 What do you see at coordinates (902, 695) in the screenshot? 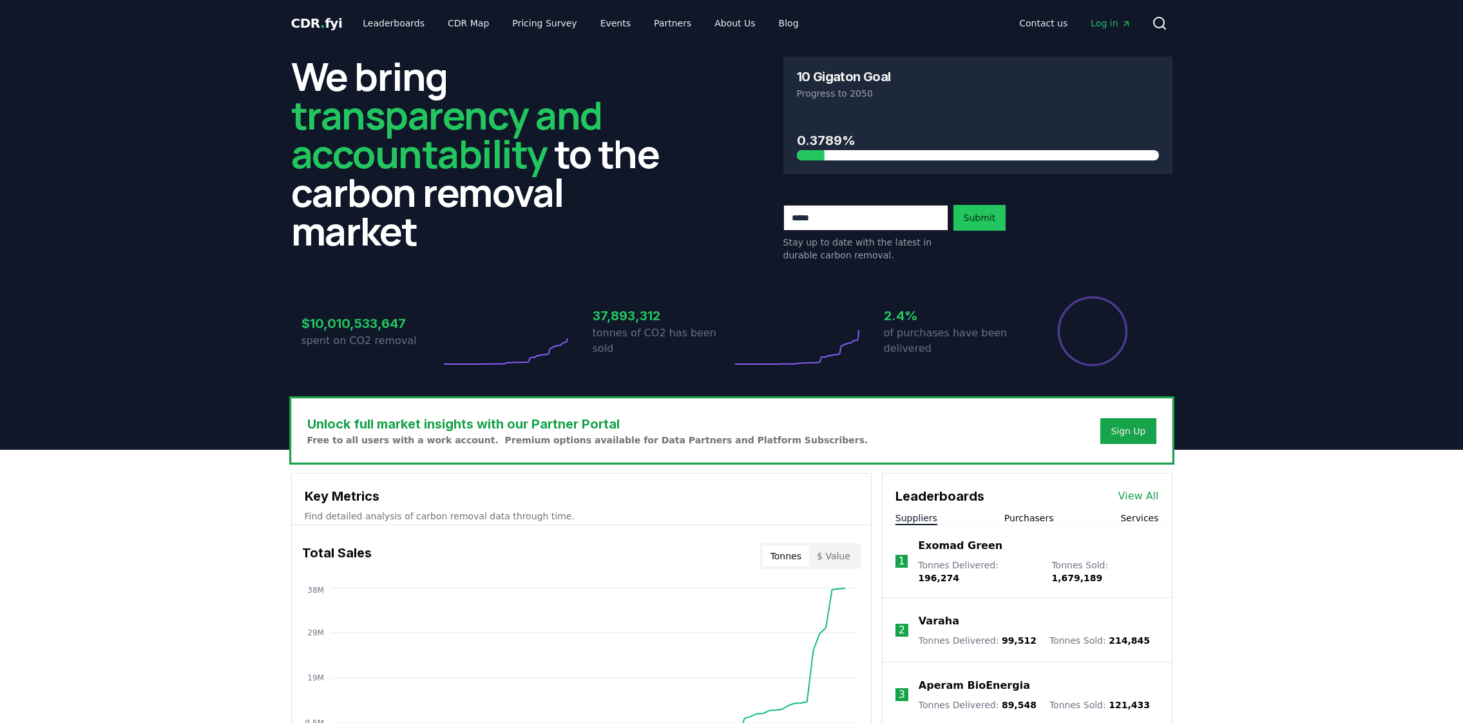
I see `p: 3` at bounding box center [902, 695].